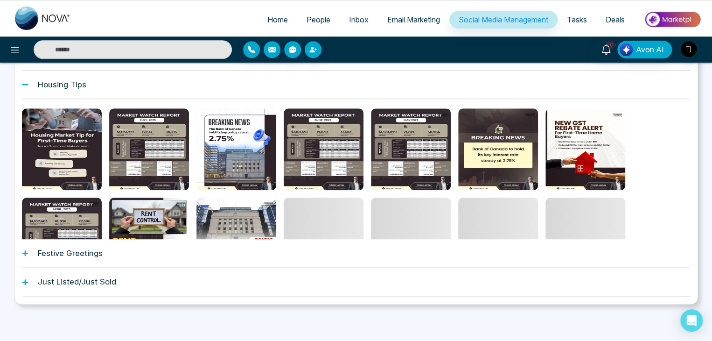 Image resolution: width=712 pixels, height=341 pixels. I want to click on a: Tasks, so click(577, 20).